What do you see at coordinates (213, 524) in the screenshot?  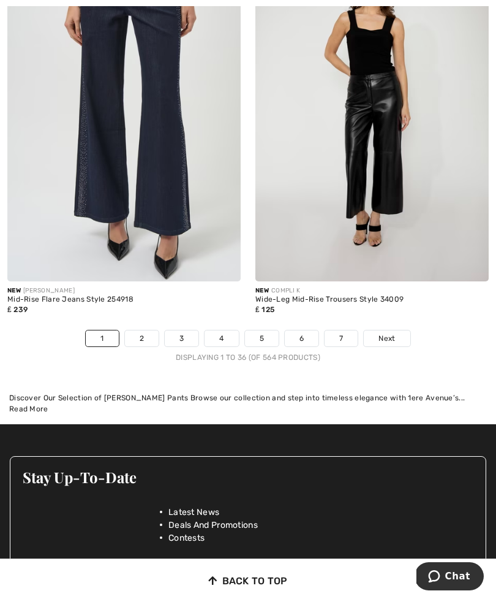 I see `span: Deals And Promotions` at bounding box center [213, 524].